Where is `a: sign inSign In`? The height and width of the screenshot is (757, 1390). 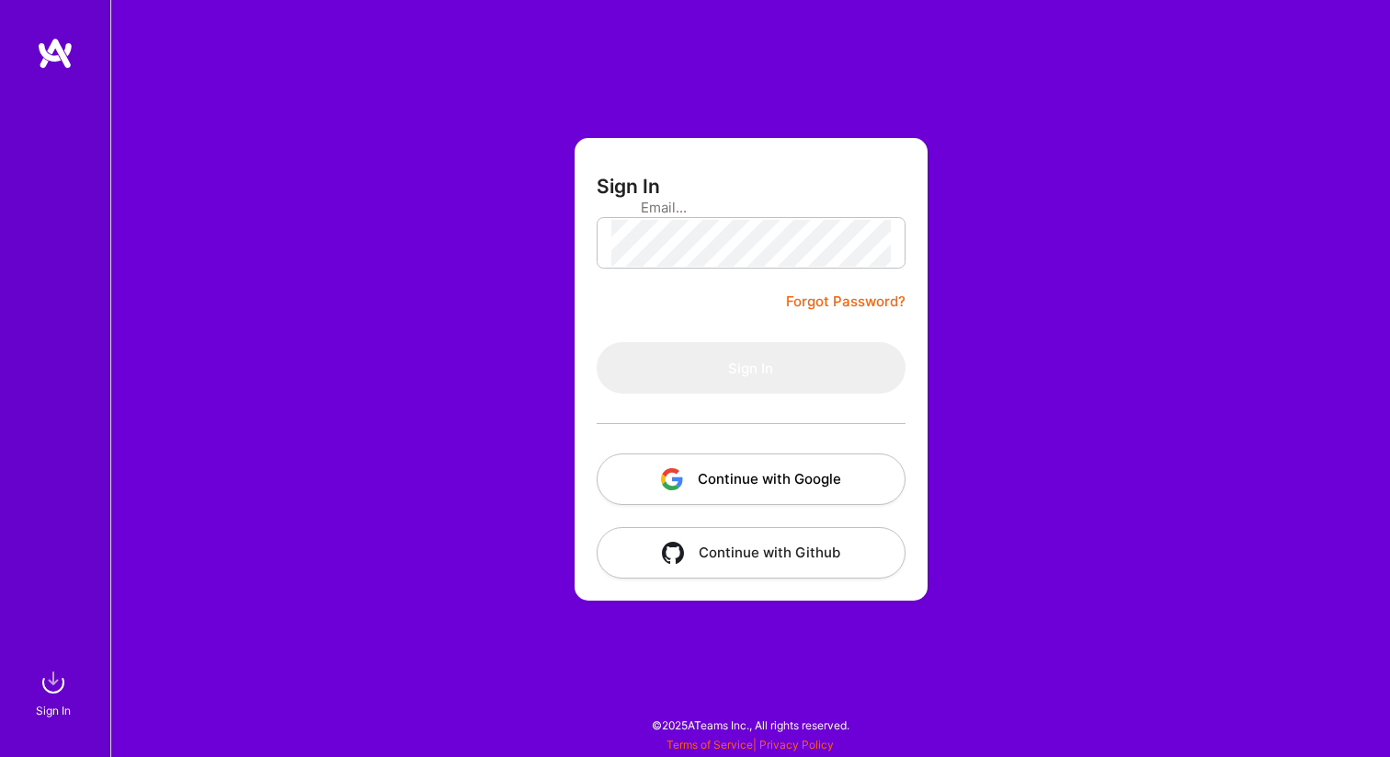
a: sign inSign In is located at coordinates (55, 691).